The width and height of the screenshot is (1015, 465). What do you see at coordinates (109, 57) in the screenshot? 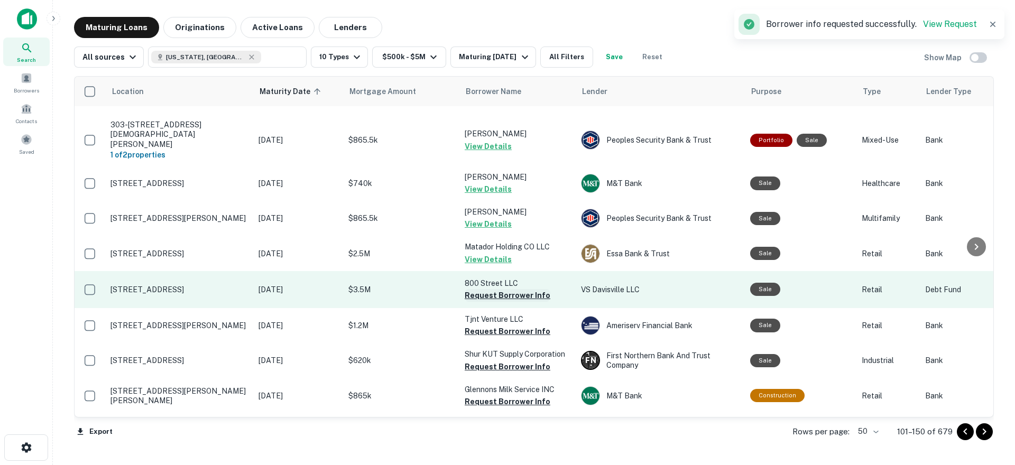
I see `button: All sources` at bounding box center [109, 57].